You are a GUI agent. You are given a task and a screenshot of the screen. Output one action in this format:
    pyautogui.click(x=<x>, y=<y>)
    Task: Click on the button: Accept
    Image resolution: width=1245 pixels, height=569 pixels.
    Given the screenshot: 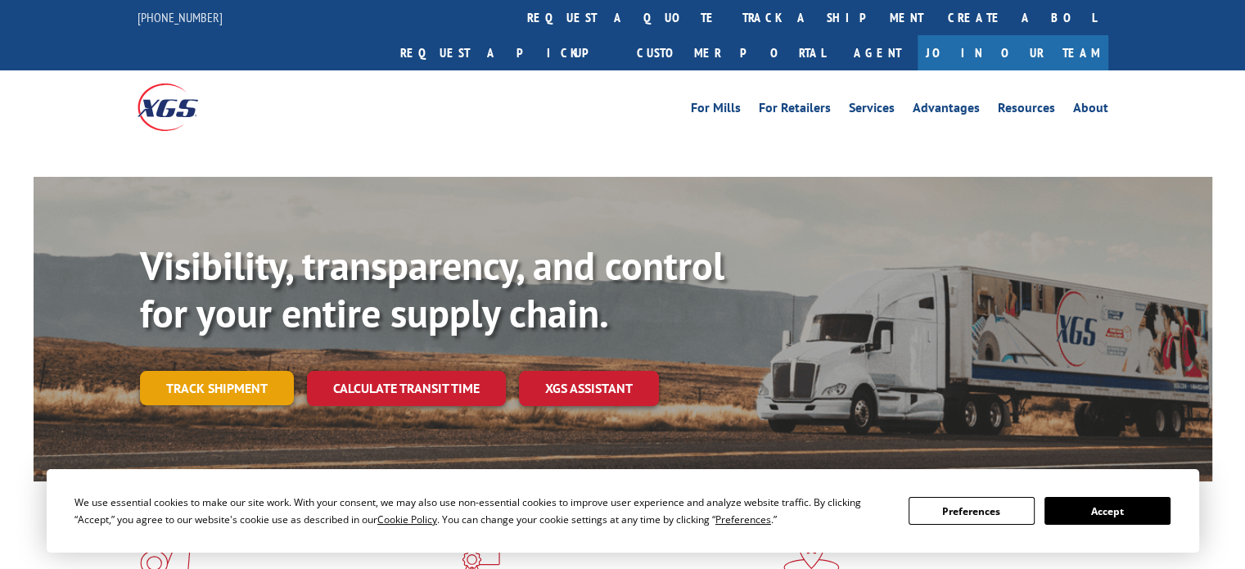 What is the action you would take?
    pyautogui.click(x=1108, y=511)
    